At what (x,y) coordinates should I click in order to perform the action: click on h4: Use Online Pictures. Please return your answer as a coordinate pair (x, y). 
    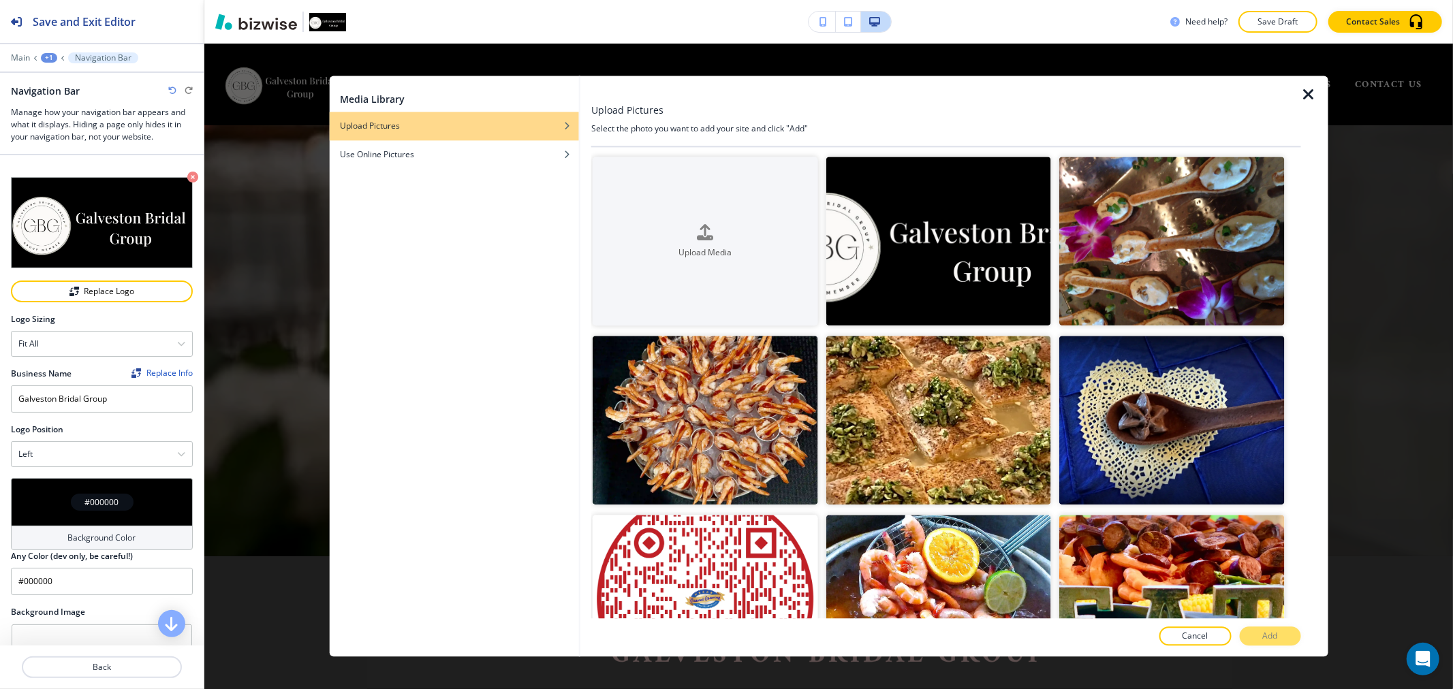
    Looking at the image, I should click on (377, 155).